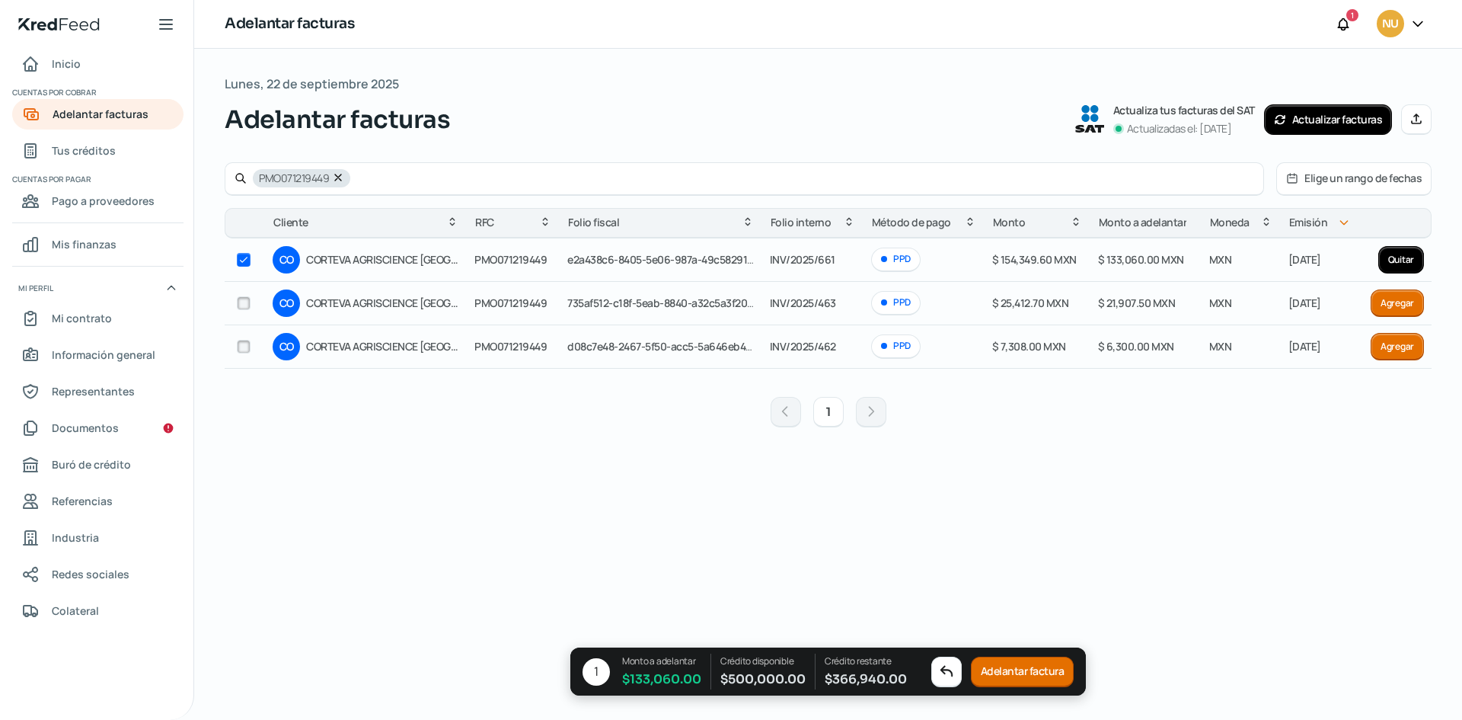  What do you see at coordinates (866, 679) in the screenshot?
I see `span: $ 366,940.00` at bounding box center [866, 679].